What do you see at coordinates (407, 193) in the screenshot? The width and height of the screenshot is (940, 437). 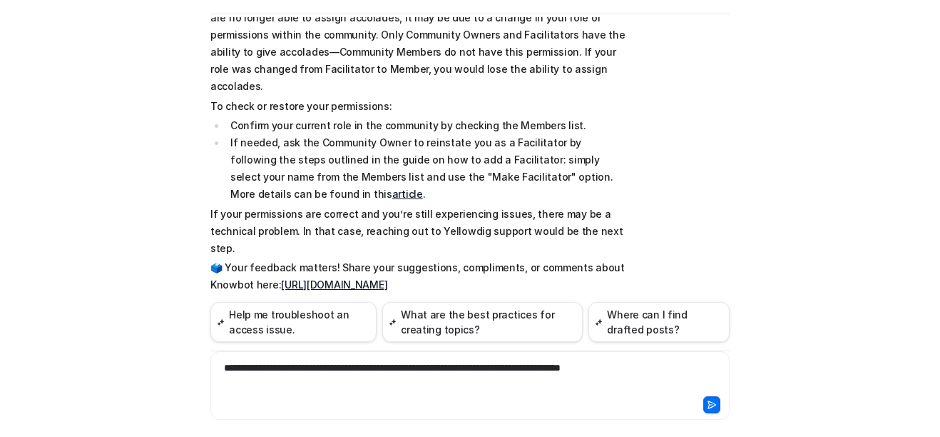 I see `a: article` at bounding box center [407, 193].